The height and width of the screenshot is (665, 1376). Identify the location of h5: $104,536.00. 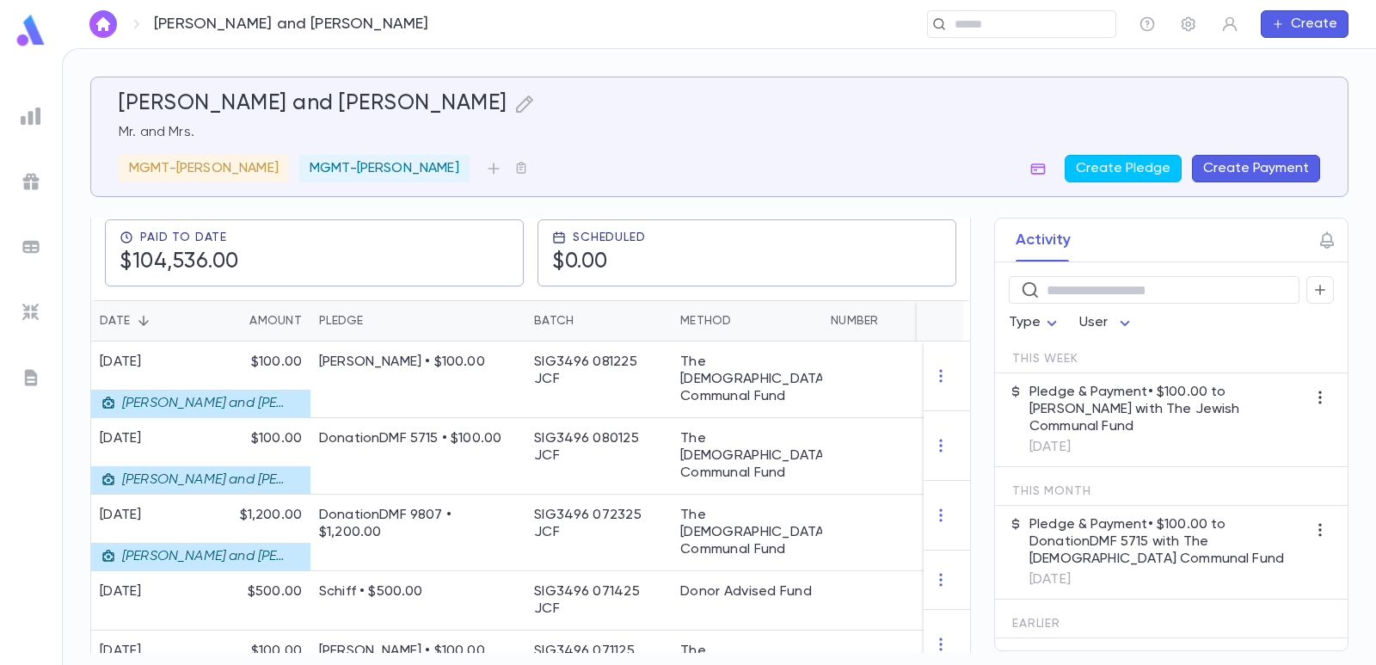
(179, 262).